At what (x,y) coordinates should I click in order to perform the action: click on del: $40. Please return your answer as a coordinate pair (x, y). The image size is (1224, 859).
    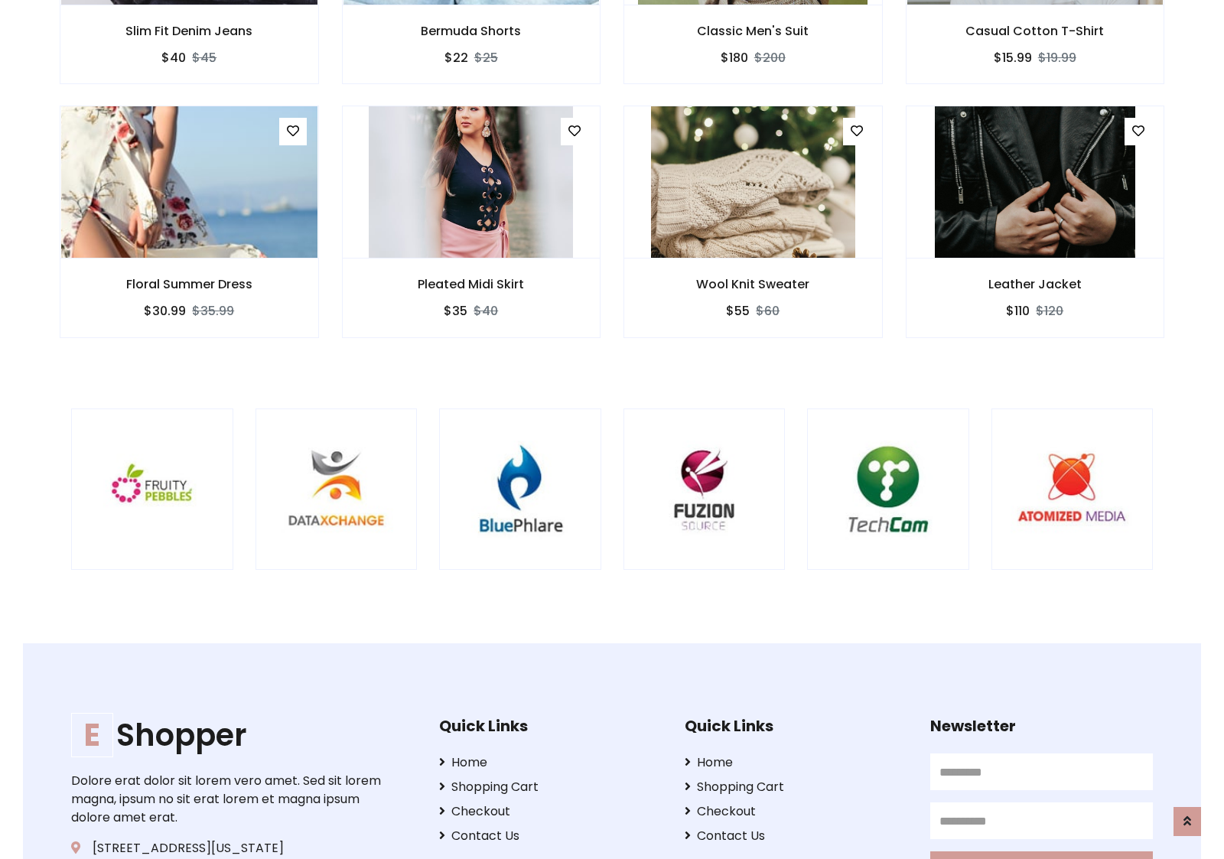
    Looking at the image, I should click on (486, 311).